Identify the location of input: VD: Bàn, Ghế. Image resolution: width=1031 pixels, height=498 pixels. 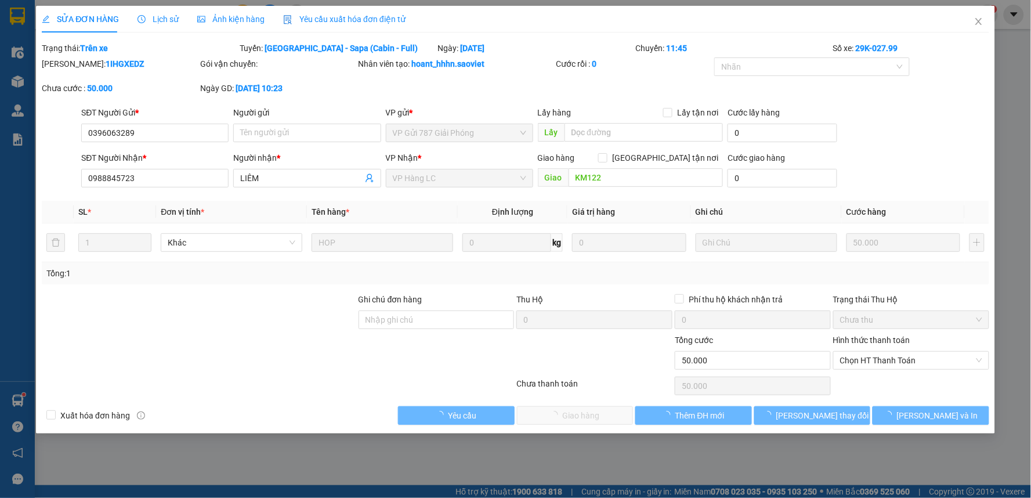
(382, 243).